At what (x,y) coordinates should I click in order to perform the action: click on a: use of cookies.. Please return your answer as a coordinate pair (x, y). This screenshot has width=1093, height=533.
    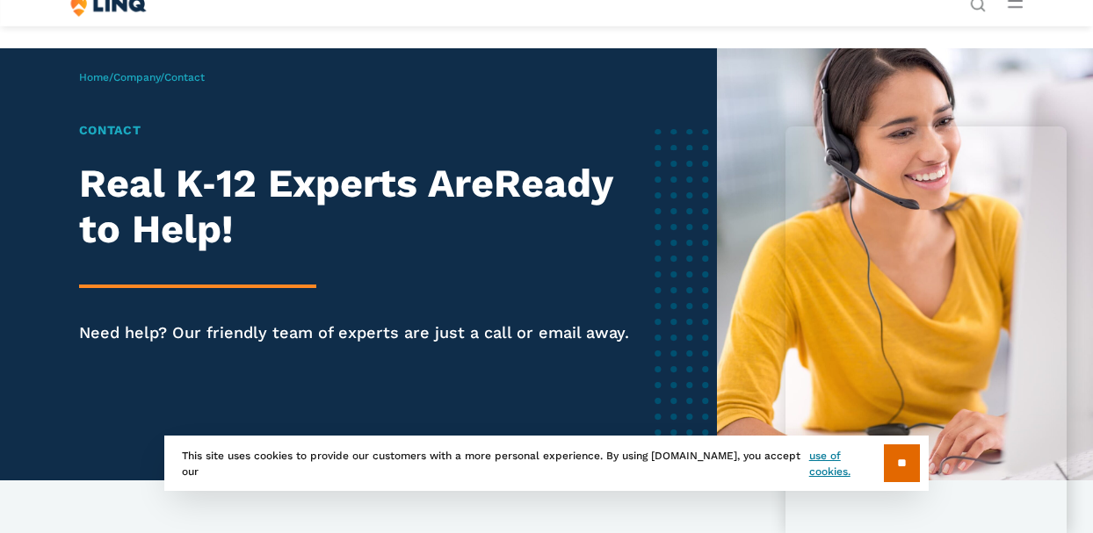
    Looking at the image, I should click on (846, 464).